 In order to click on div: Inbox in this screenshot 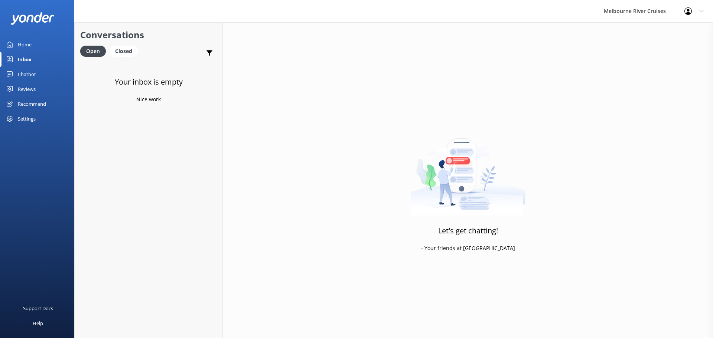, I will do `click(24, 59)`.